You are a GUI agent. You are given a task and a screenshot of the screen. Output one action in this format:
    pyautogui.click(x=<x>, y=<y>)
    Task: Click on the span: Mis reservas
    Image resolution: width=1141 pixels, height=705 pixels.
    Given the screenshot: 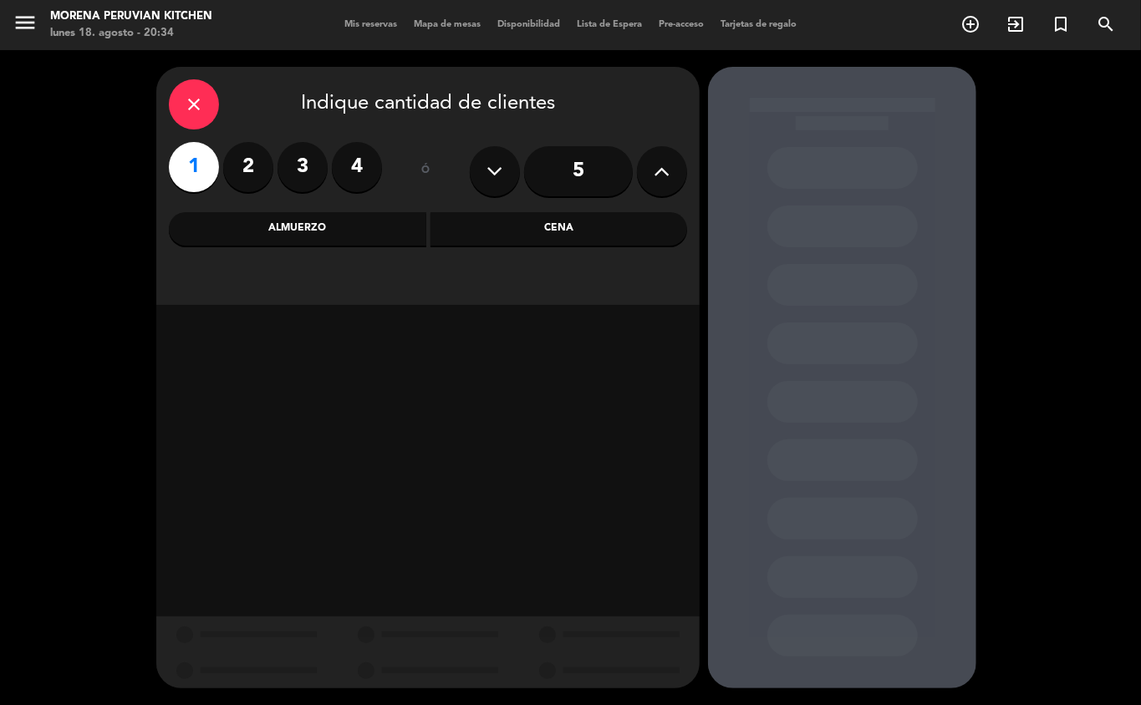 What is the action you would take?
    pyautogui.click(x=370, y=24)
    